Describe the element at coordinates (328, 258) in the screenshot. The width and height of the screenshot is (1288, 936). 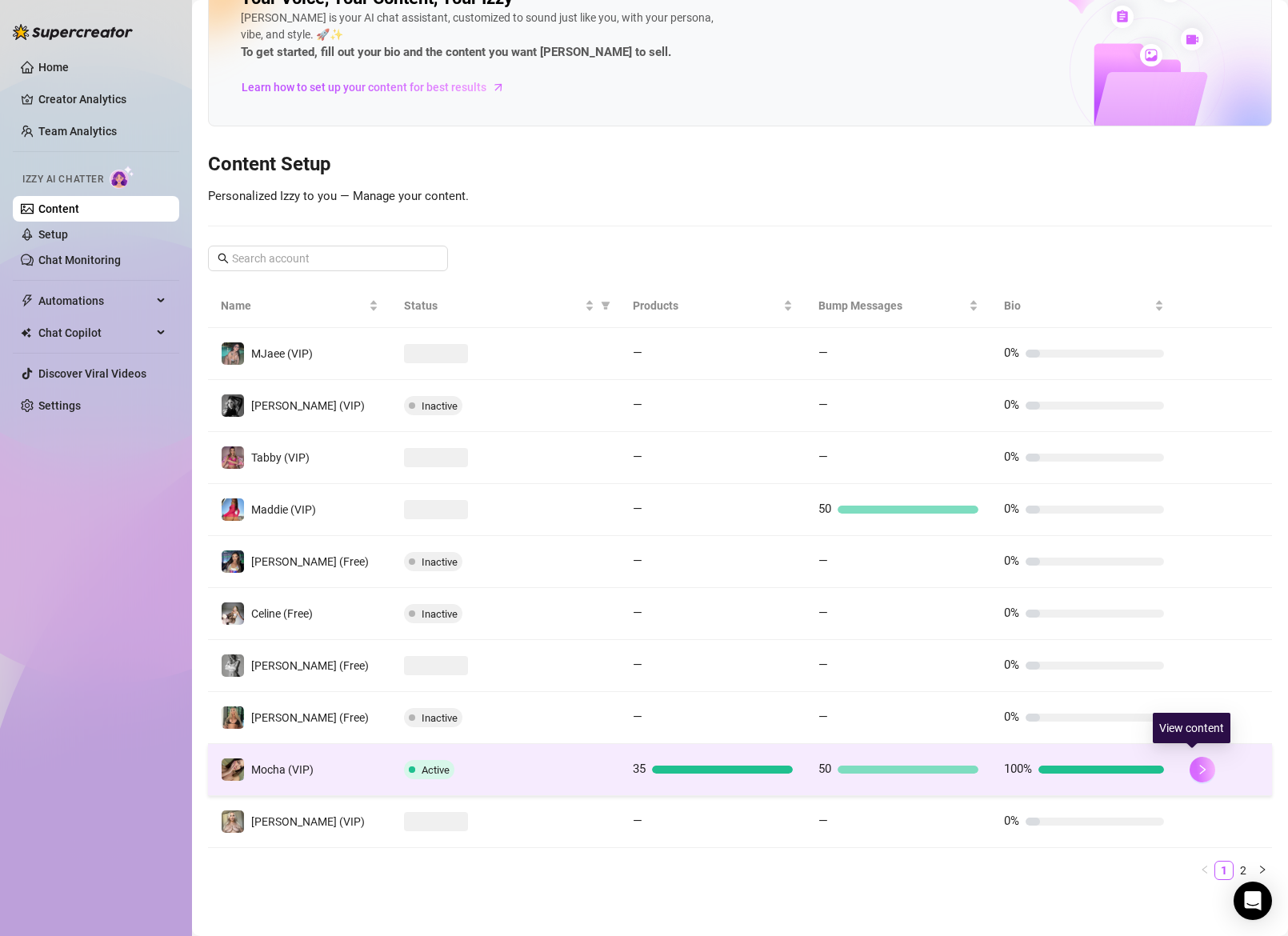
I see `input: Search account` at that location.